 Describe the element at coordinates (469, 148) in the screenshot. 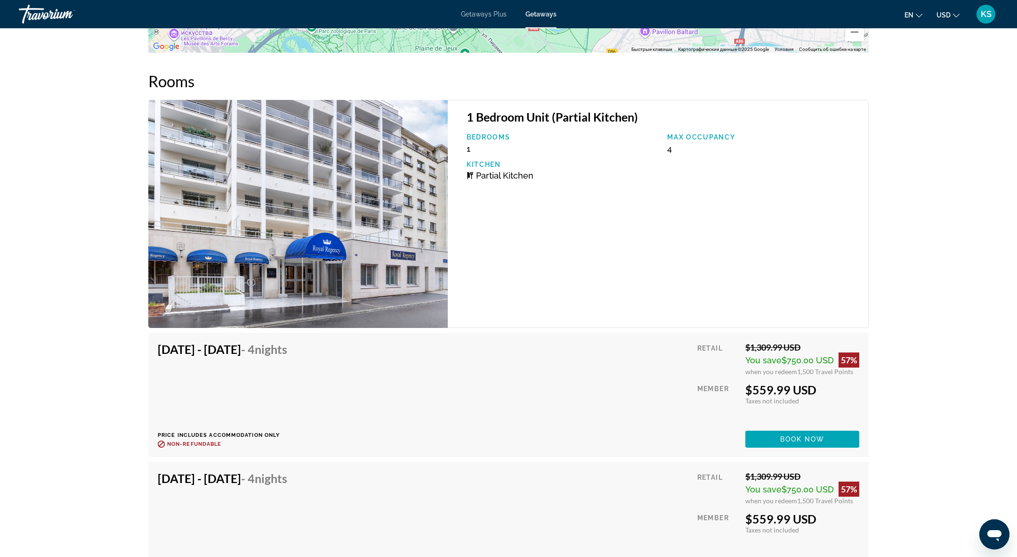

I see `span: 1` at that location.